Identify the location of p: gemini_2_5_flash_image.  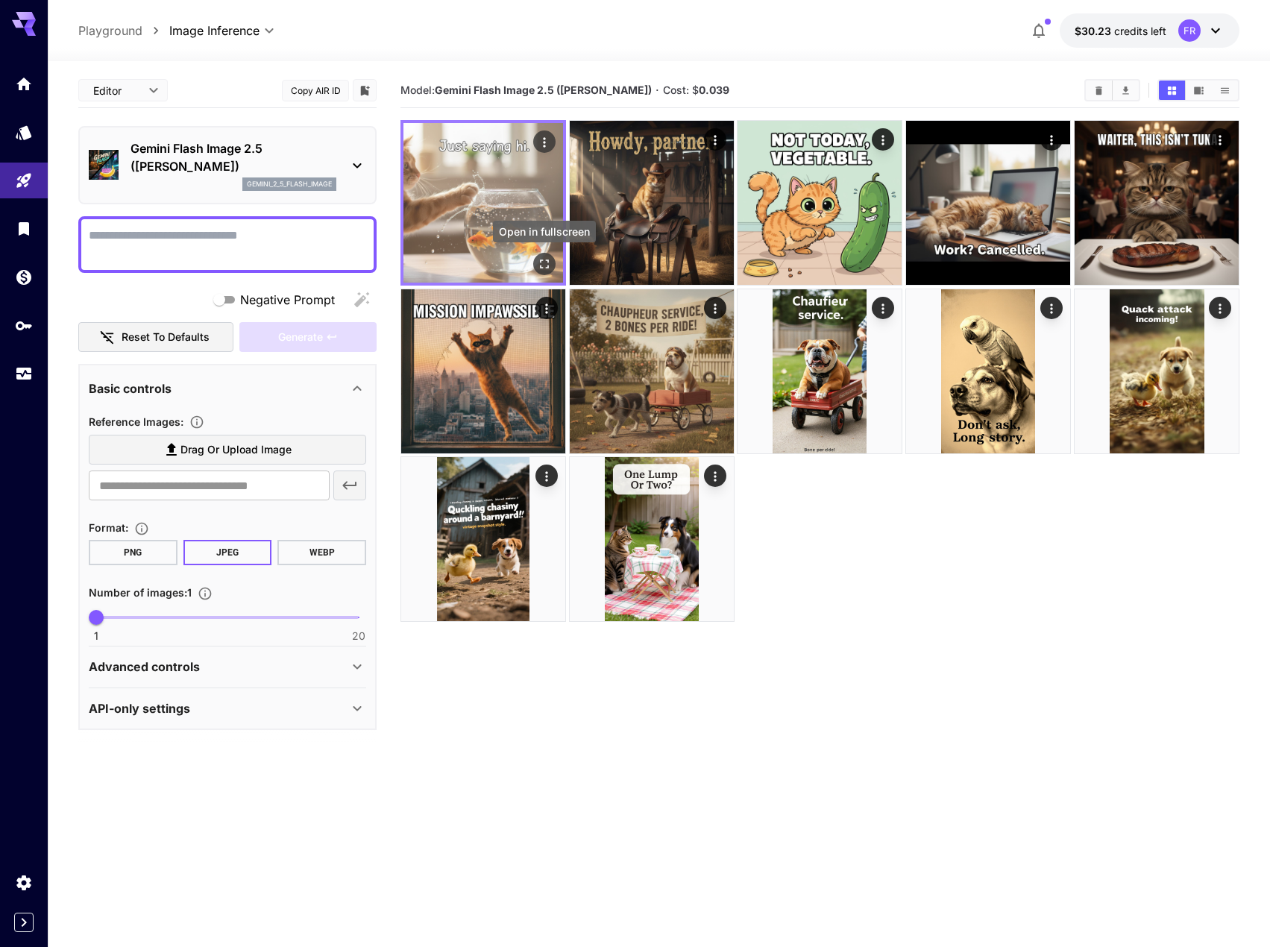
(289, 184).